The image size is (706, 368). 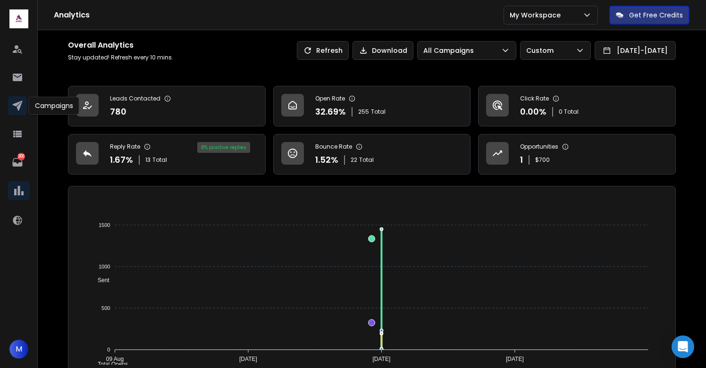 I want to click on p: Bounce Rate, so click(x=334, y=147).